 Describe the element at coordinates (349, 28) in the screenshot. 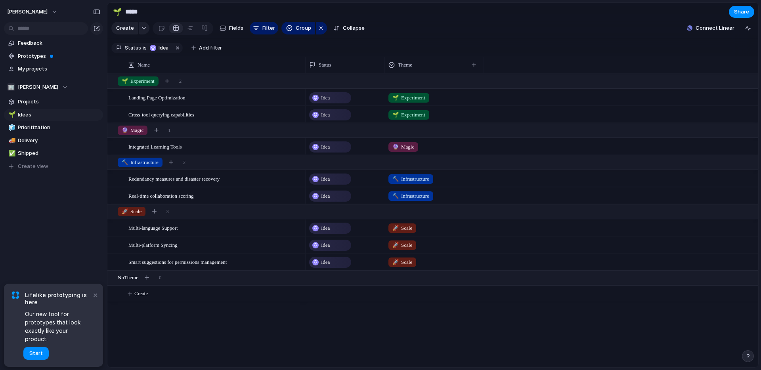

I see `button: Collapse` at that location.